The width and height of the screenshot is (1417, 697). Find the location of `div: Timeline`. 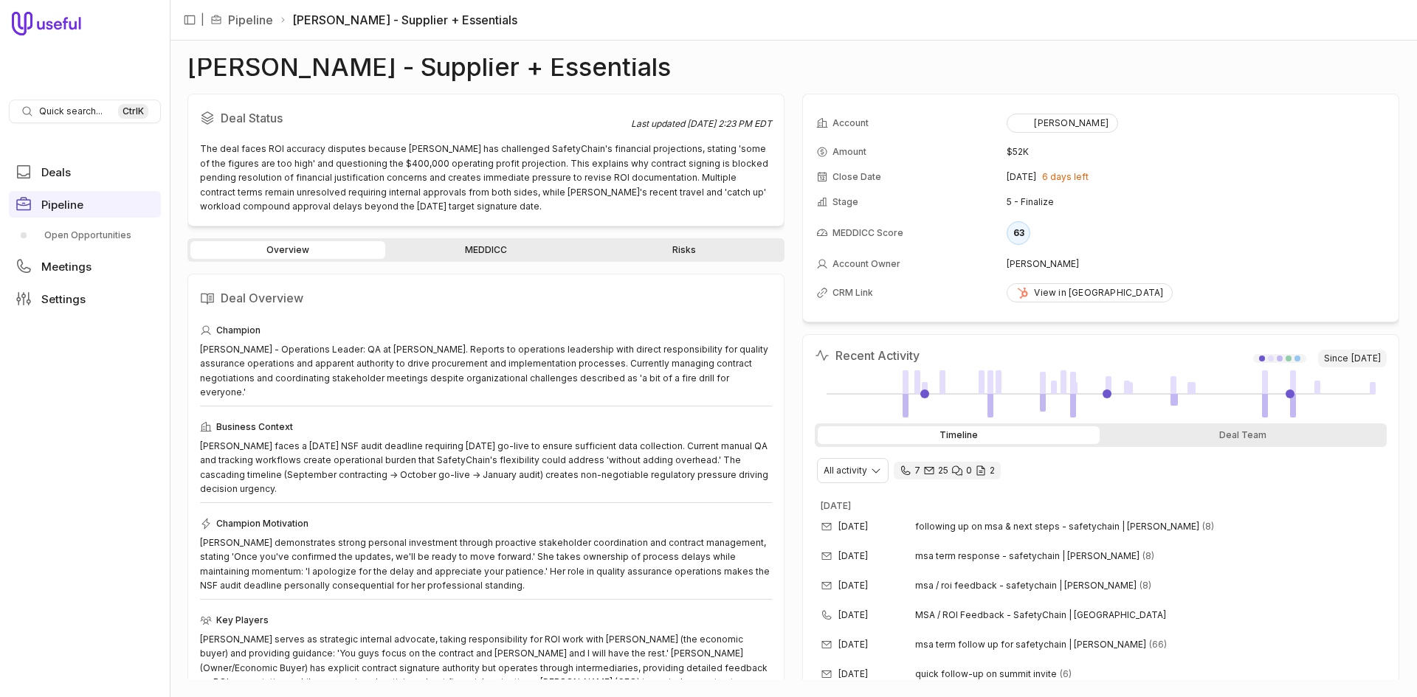

div: Timeline is located at coordinates (959, 435).